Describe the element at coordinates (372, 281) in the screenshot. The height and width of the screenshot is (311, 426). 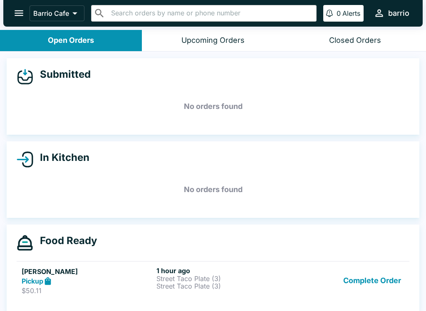
I see `button: Complete Order` at that location.